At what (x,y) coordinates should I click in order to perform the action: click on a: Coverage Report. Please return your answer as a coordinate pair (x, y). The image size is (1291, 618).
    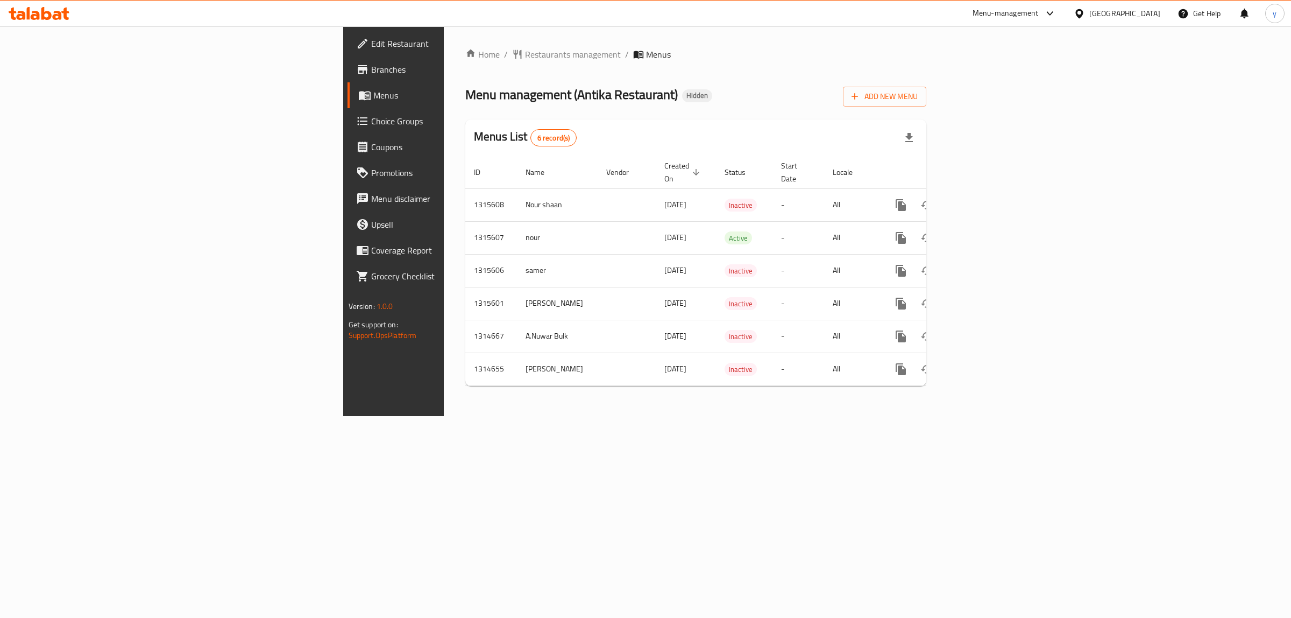
    Looking at the image, I should click on (453, 250).